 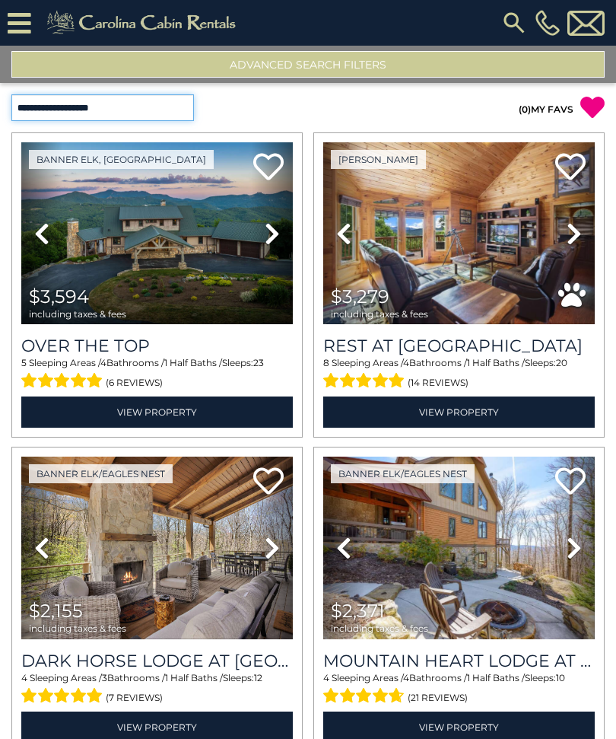 I want to click on span: 3, so click(x=104, y=677).